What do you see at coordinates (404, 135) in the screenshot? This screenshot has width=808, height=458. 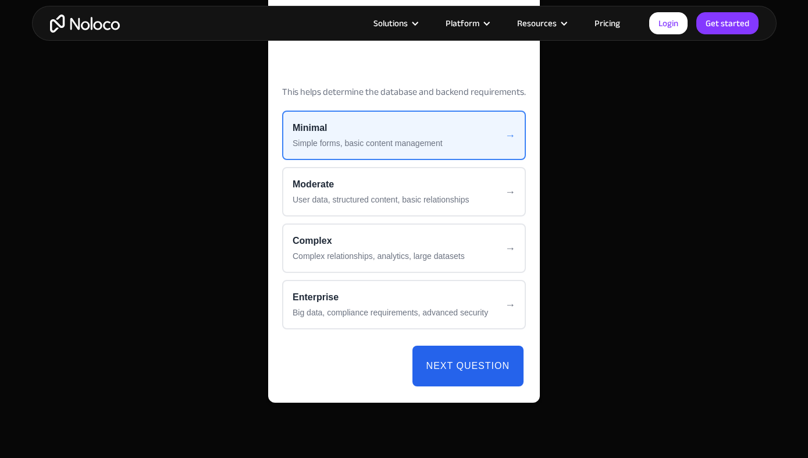 I see `button: Minimal Simple forms, basic content management` at bounding box center [404, 135].